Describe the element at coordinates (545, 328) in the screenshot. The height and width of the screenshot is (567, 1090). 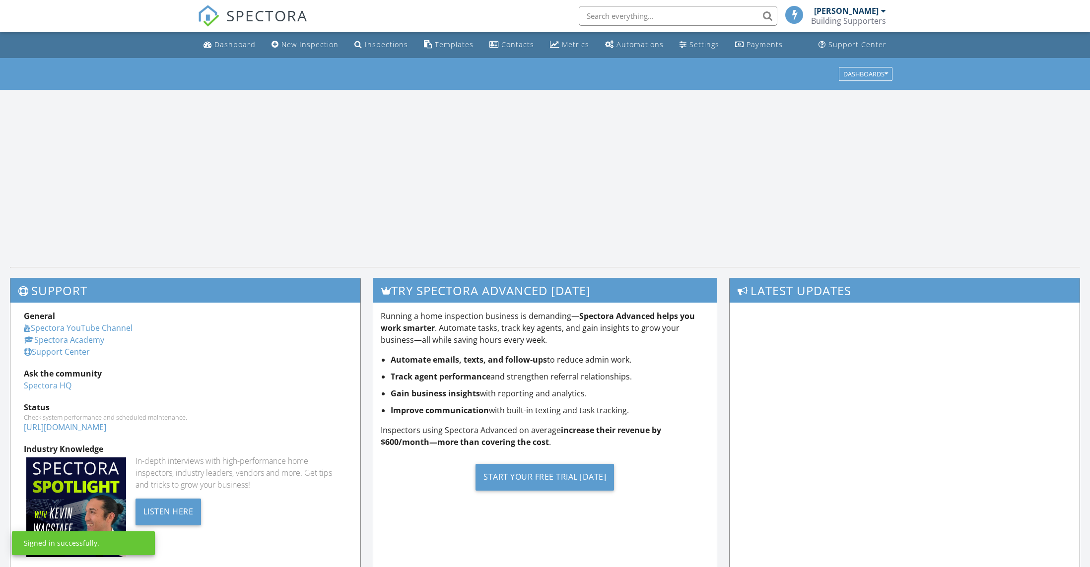
I see `p: Running a home inspection business is demanding— . Automate tasks, track key agents, and gain ins...` at that location.